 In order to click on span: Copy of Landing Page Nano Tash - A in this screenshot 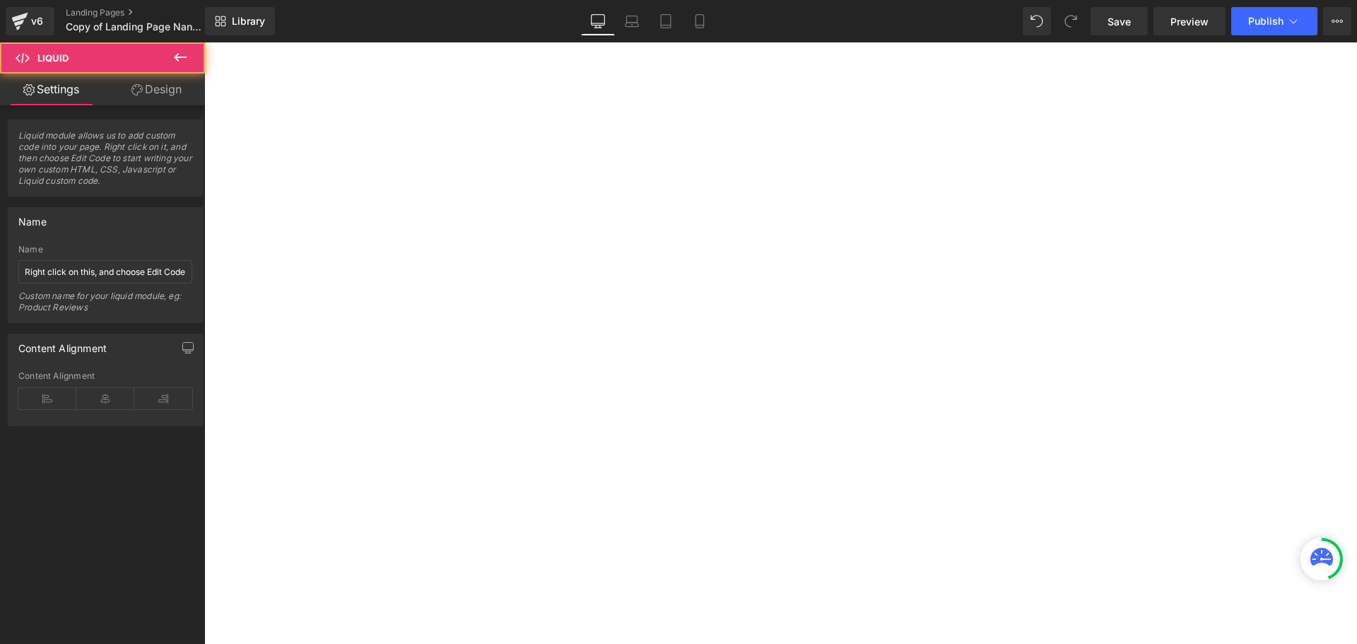, I will do `click(134, 27)`.